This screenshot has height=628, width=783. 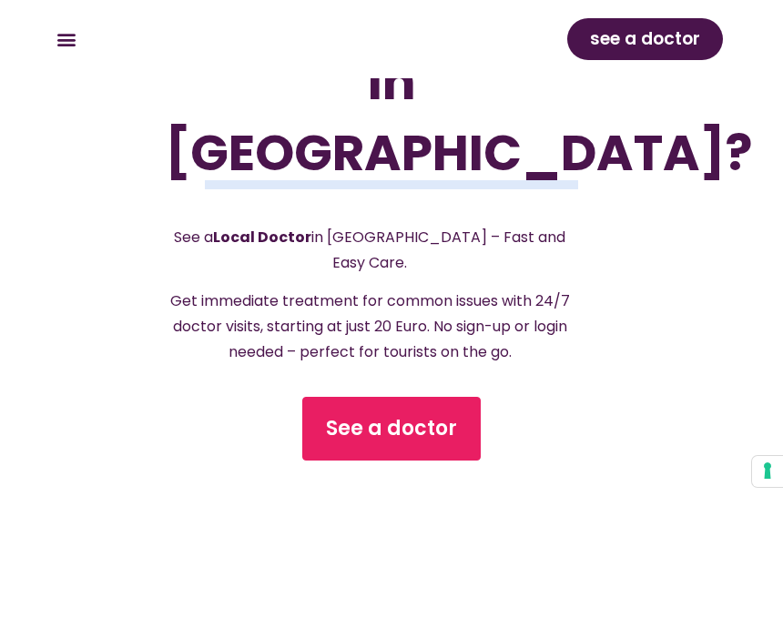 What do you see at coordinates (66, 39) in the screenshot?
I see `div: Menu Toggle` at bounding box center [66, 39].